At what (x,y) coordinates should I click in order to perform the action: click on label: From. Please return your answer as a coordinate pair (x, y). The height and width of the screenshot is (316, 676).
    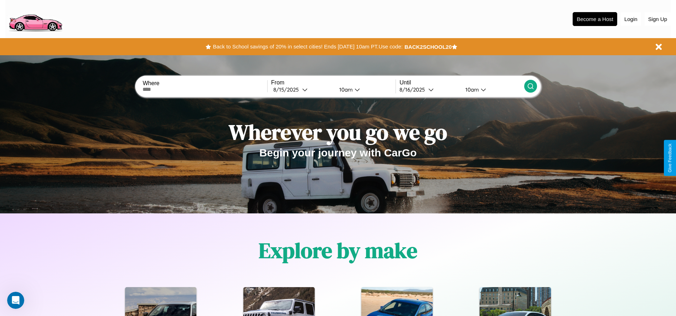
    Looking at the image, I should click on (333, 83).